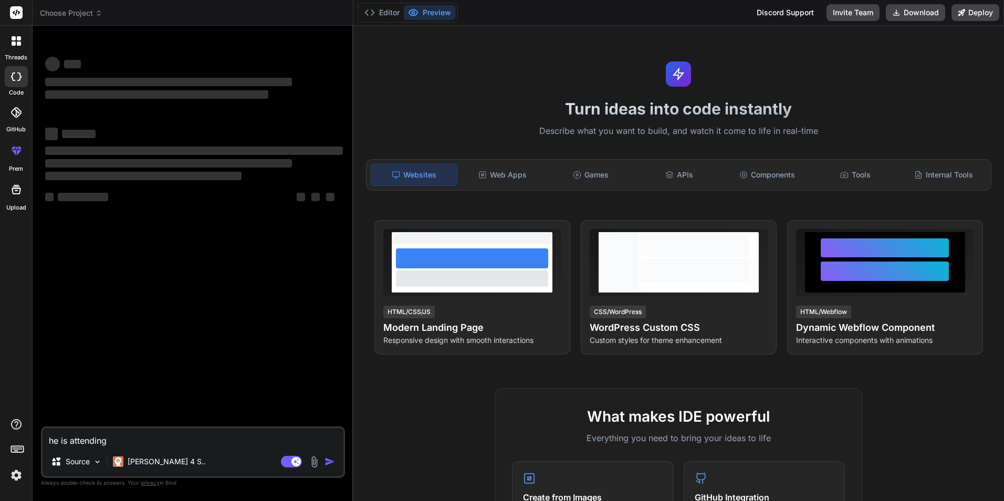 Image resolution: width=1004 pixels, height=501 pixels. Describe the element at coordinates (679, 109) in the screenshot. I see `h1: Turn ideas into code instantly` at that location.